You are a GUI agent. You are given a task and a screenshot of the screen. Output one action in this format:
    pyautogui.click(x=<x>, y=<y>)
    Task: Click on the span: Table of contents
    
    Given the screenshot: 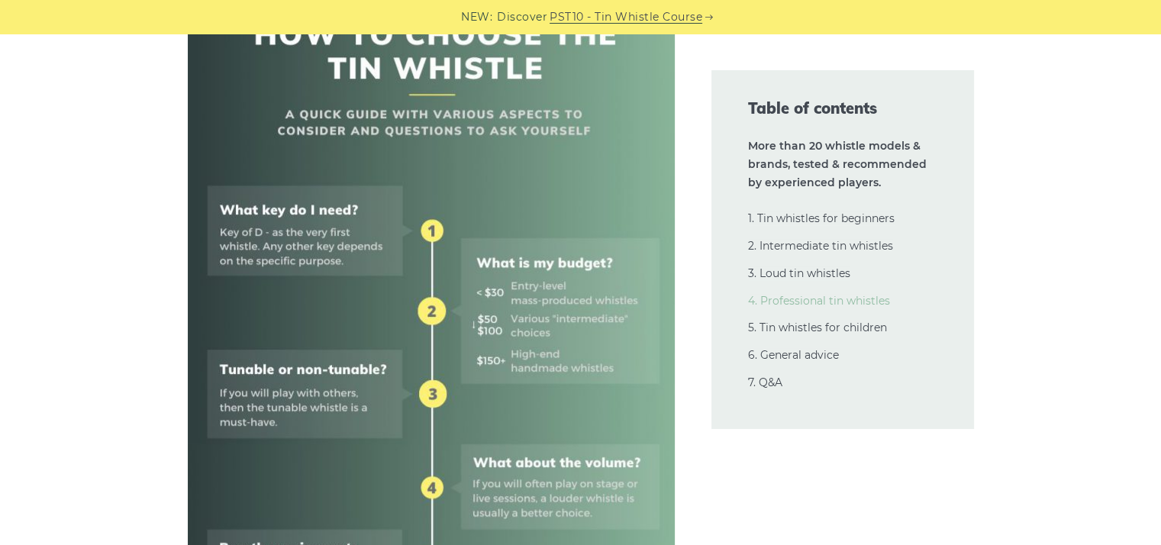 What is the action you would take?
    pyautogui.click(x=843, y=108)
    